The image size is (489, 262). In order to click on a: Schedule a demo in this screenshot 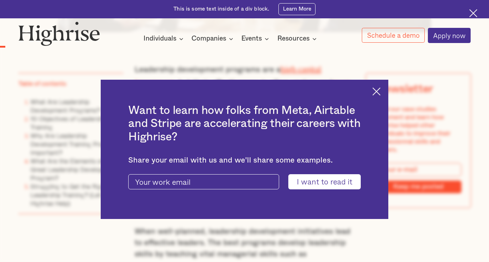, I will do `click(393, 35)`.